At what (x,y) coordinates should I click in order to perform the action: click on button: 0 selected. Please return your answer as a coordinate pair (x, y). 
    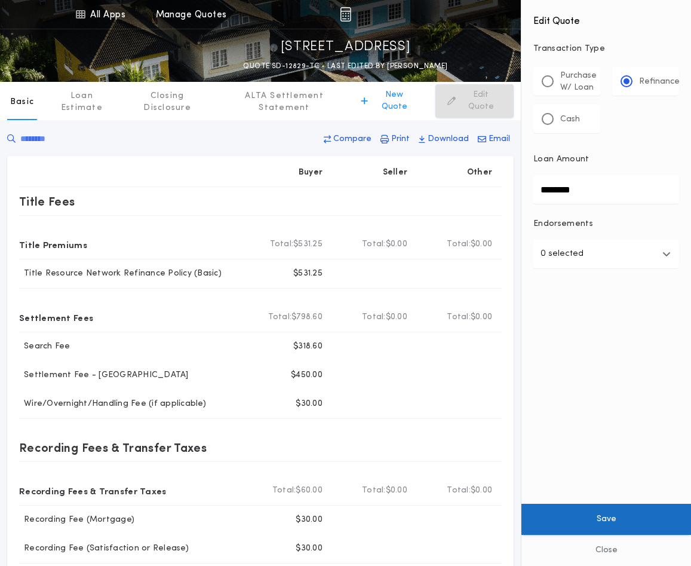
    Looking at the image, I should click on (606, 254).